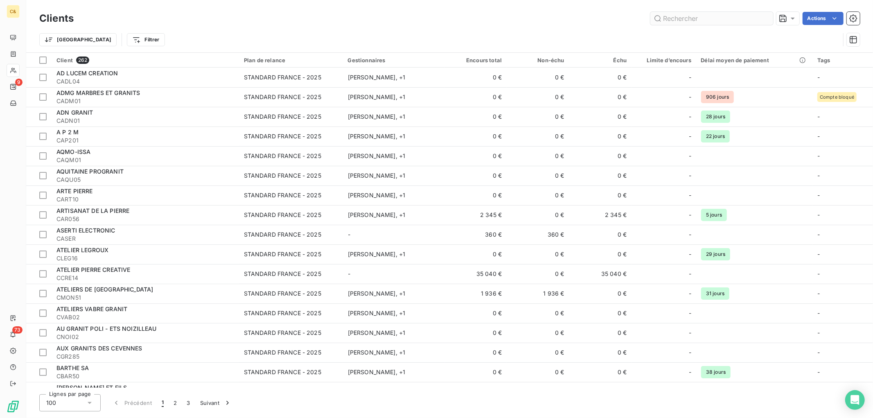 Image resolution: width=873 pixels, height=418 pixels. I want to click on span: A P 2 M, so click(68, 132).